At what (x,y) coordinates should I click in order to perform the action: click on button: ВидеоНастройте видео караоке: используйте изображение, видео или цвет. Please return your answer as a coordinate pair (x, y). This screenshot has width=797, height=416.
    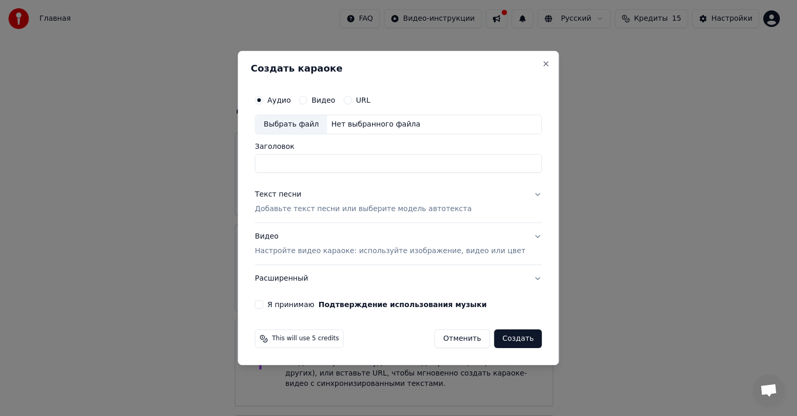
    Looking at the image, I should click on (398, 244).